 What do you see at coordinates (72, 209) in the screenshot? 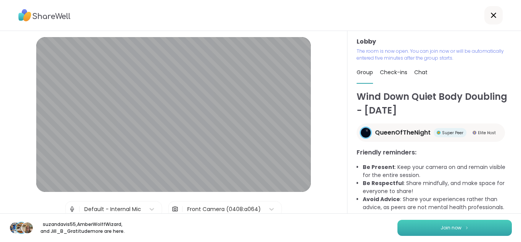
I see `img: Microphone` at bounding box center [72, 209].